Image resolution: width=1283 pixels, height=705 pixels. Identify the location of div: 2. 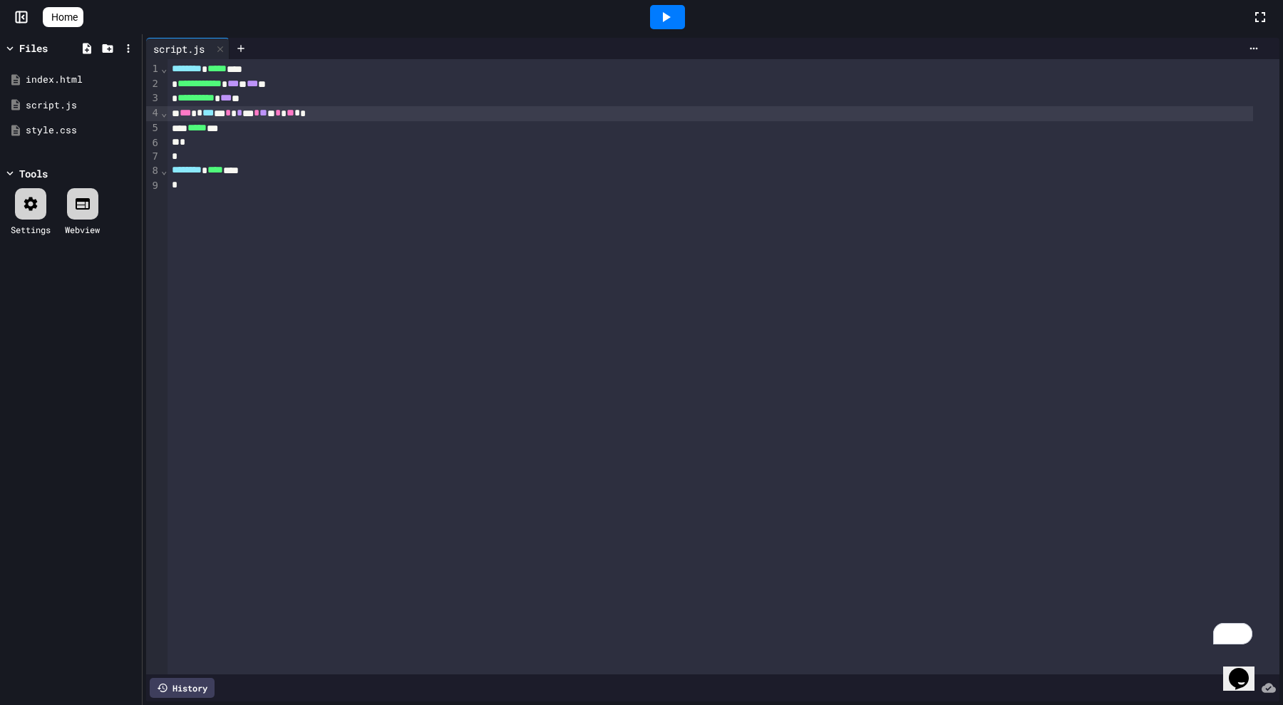
(153, 84).